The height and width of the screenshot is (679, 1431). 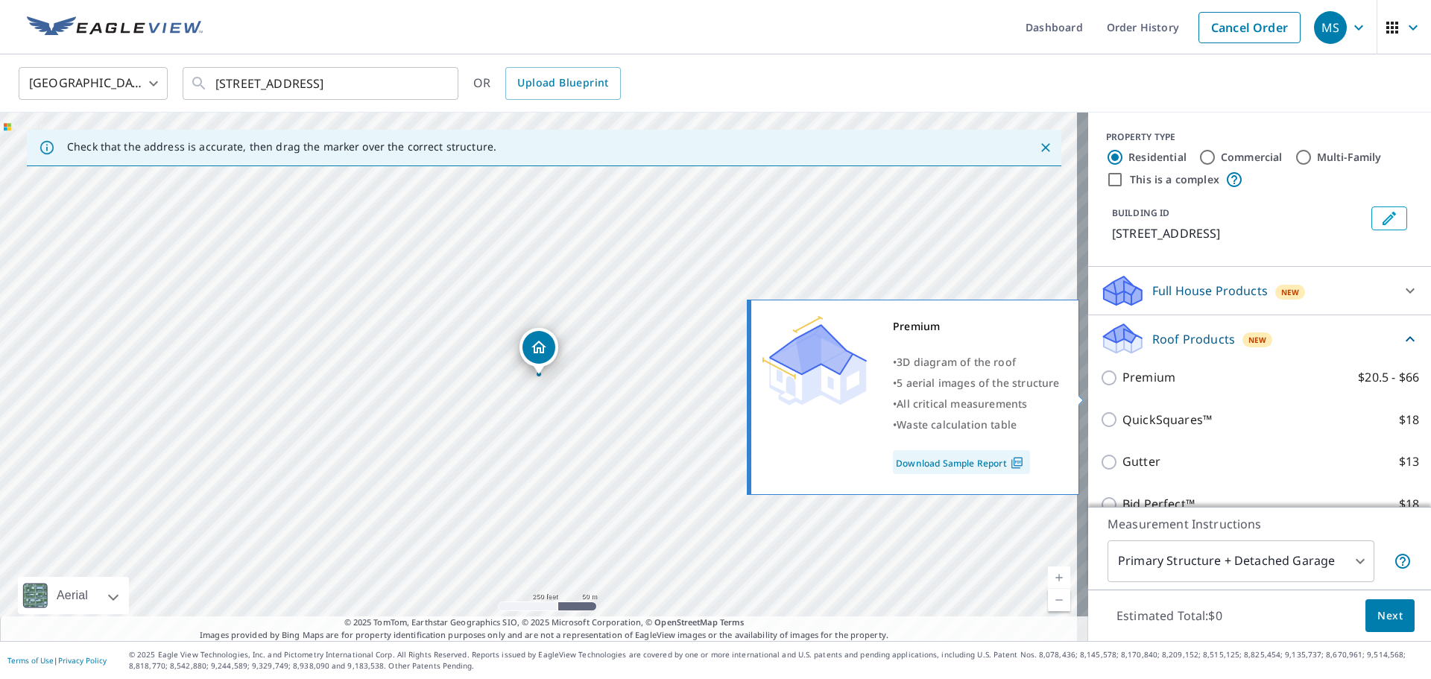 I want to click on a: Terms of Use, so click(x=31, y=661).